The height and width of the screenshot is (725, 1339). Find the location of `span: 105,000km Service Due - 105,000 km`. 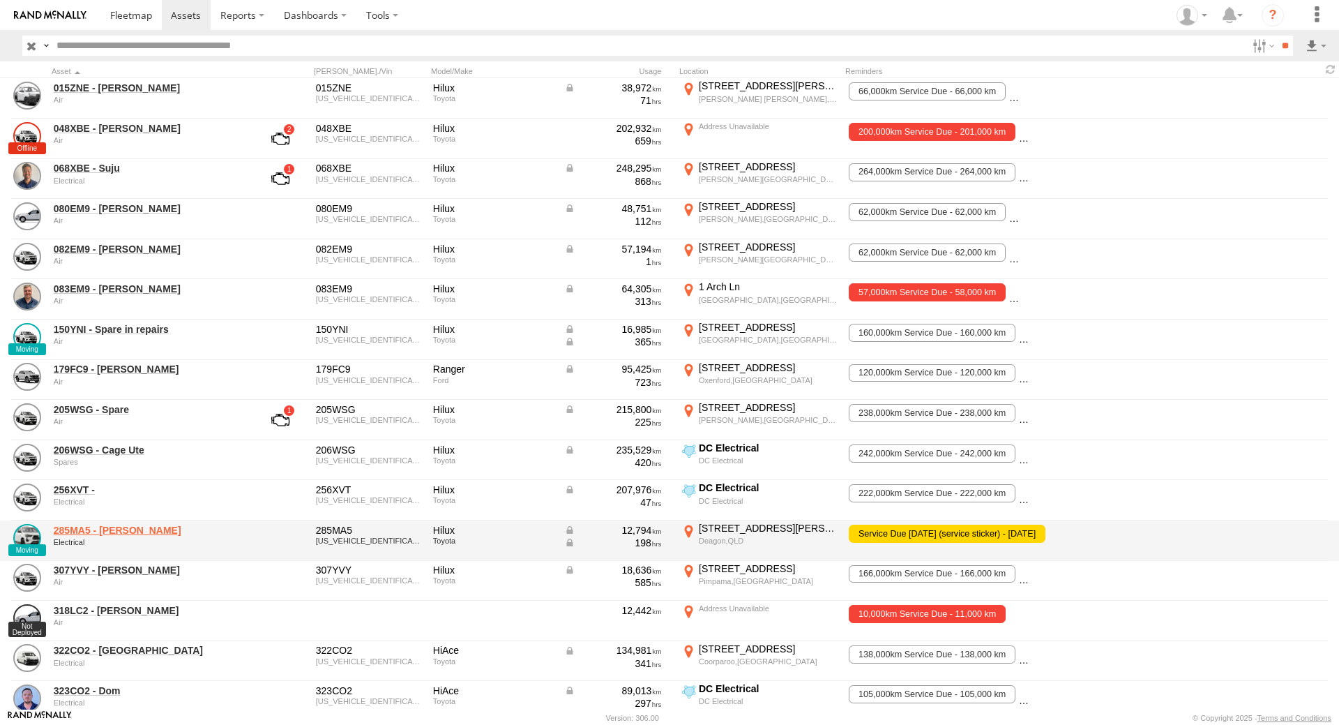

span: 105,000km Service Due - 105,000 km is located at coordinates (932, 694).